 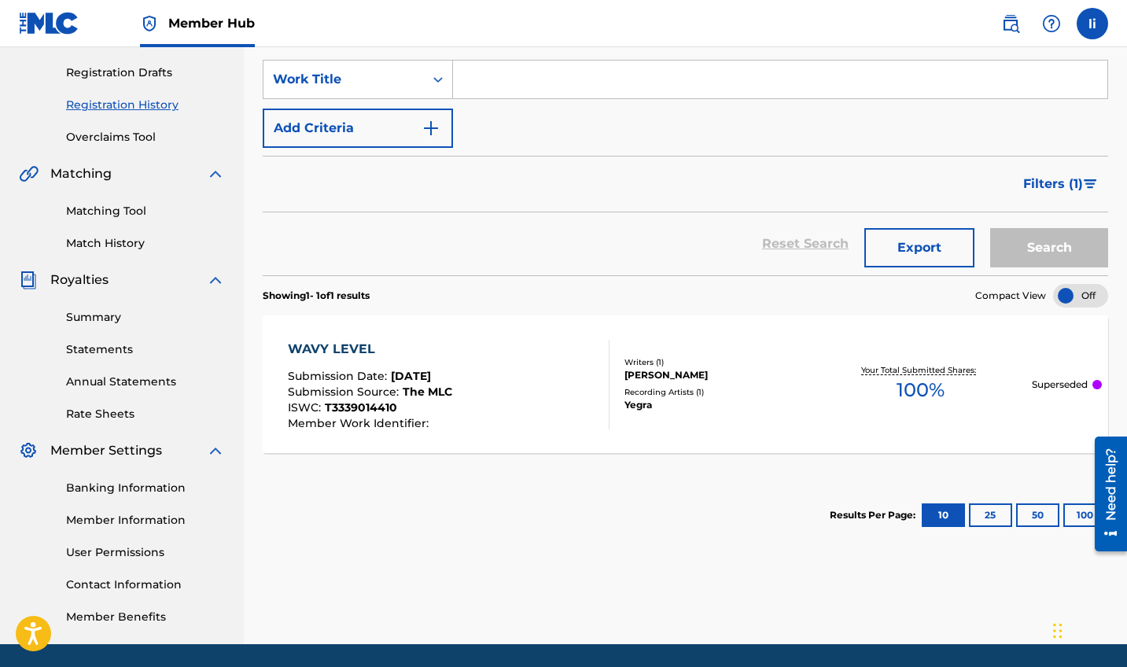 I want to click on img: Member Settings, so click(x=28, y=451).